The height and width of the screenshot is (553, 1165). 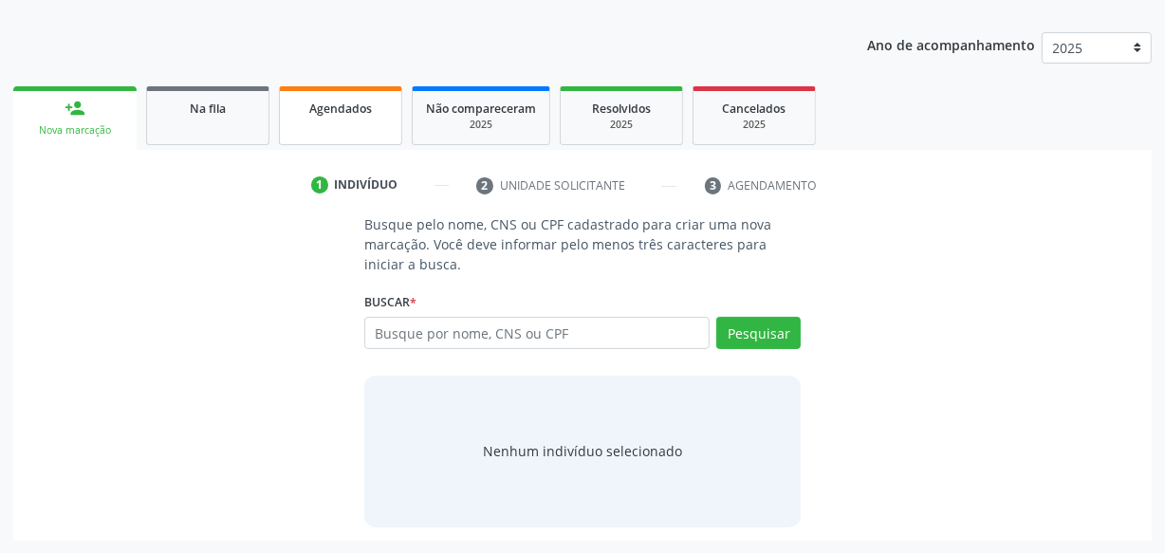 I want to click on span: Agendados, so click(x=341, y=108).